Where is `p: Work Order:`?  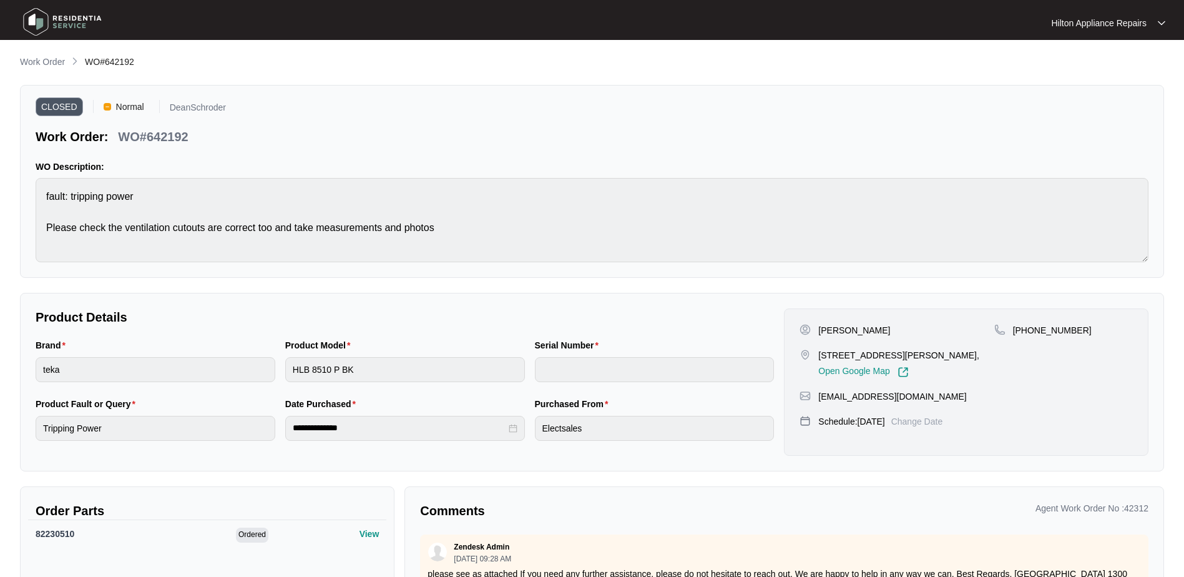 p: Work Order: is located at coordinates (72, 137).